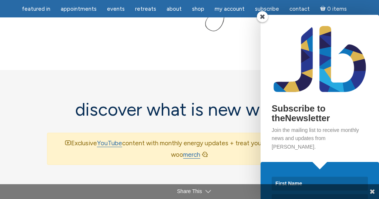 The width and height of the screenshot is (379, 199). What do you see at coordinates (116, 9) in the screenshot?
I see `a: Events` at bounding box center [116, 9].